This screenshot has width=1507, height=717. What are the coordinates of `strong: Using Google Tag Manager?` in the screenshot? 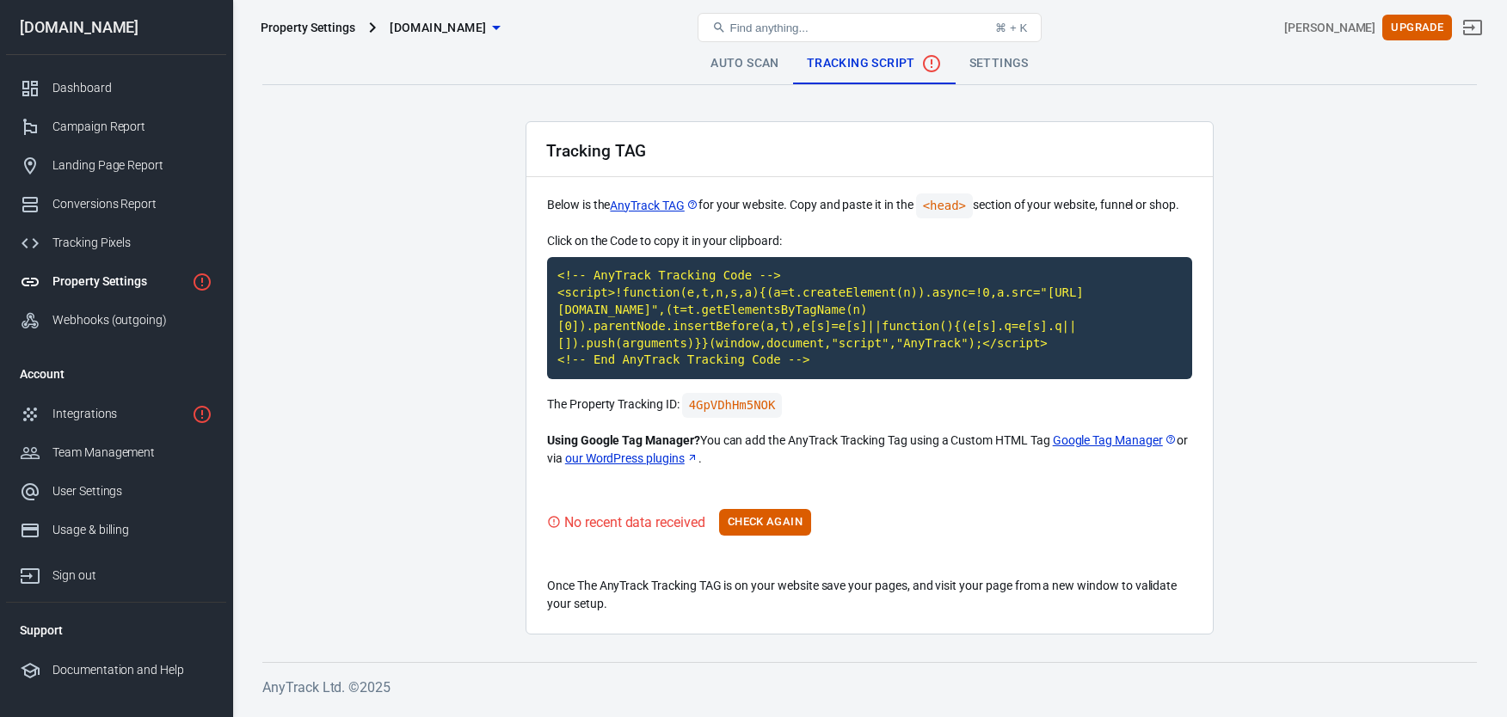 It's located at (624, 440).